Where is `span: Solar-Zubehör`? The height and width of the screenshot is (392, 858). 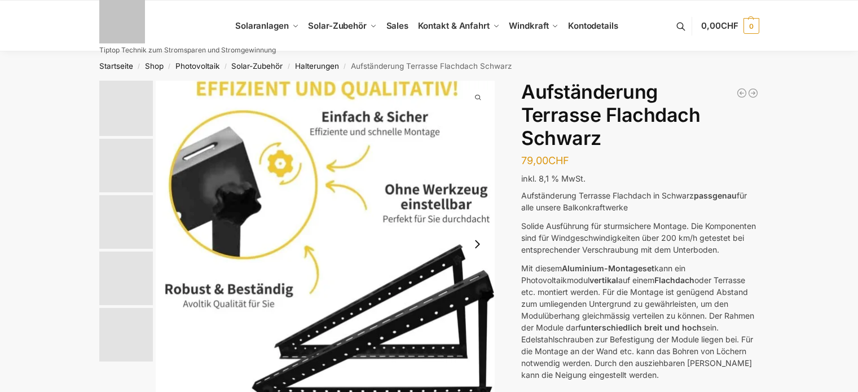 span: Solar-Zubehör is located at coordinates (337, 25).